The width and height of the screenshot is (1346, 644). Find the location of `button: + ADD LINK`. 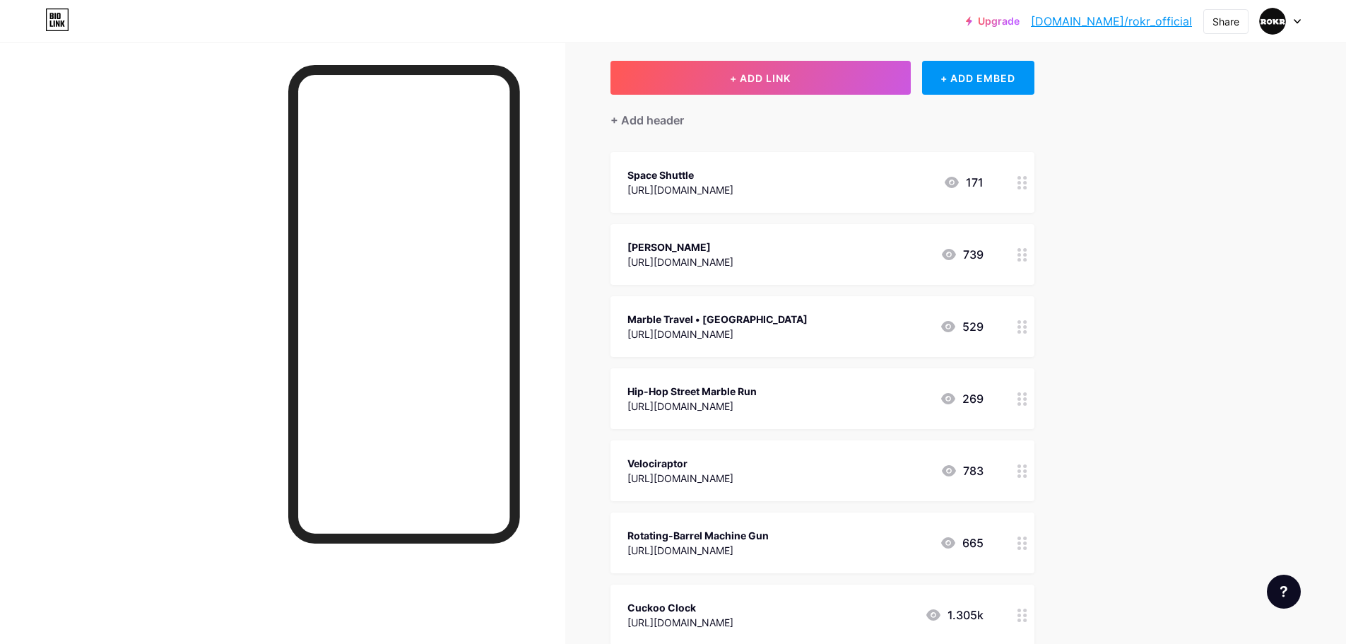

button: + ADD LINK is located at coordinates (760, 78).